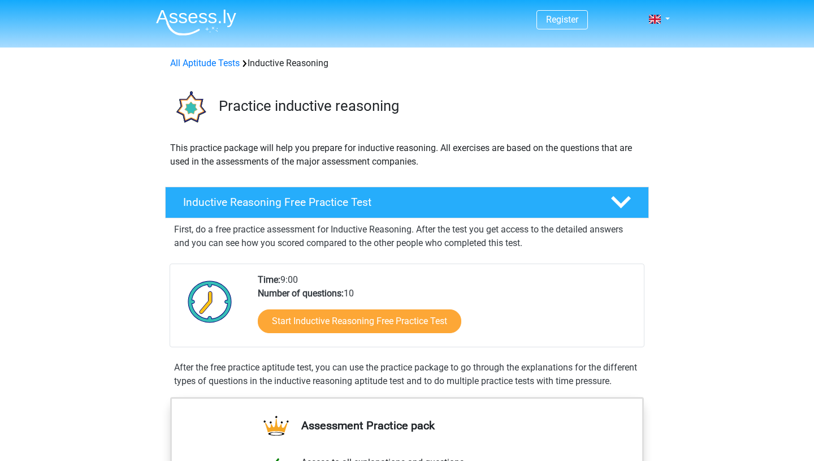 The width and height of the screenshot is (814, 461). I want to click on p: This practice package will help you prepare for inductive reasoning. All exercises are based on t..., so click(407, 155).